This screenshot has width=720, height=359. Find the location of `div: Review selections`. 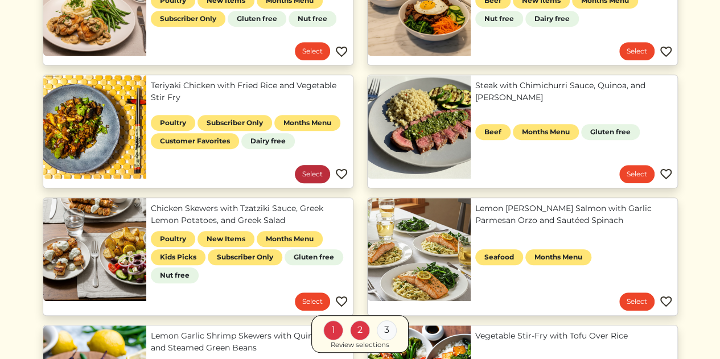

div: Review selections is located at coordinates (360, 346).